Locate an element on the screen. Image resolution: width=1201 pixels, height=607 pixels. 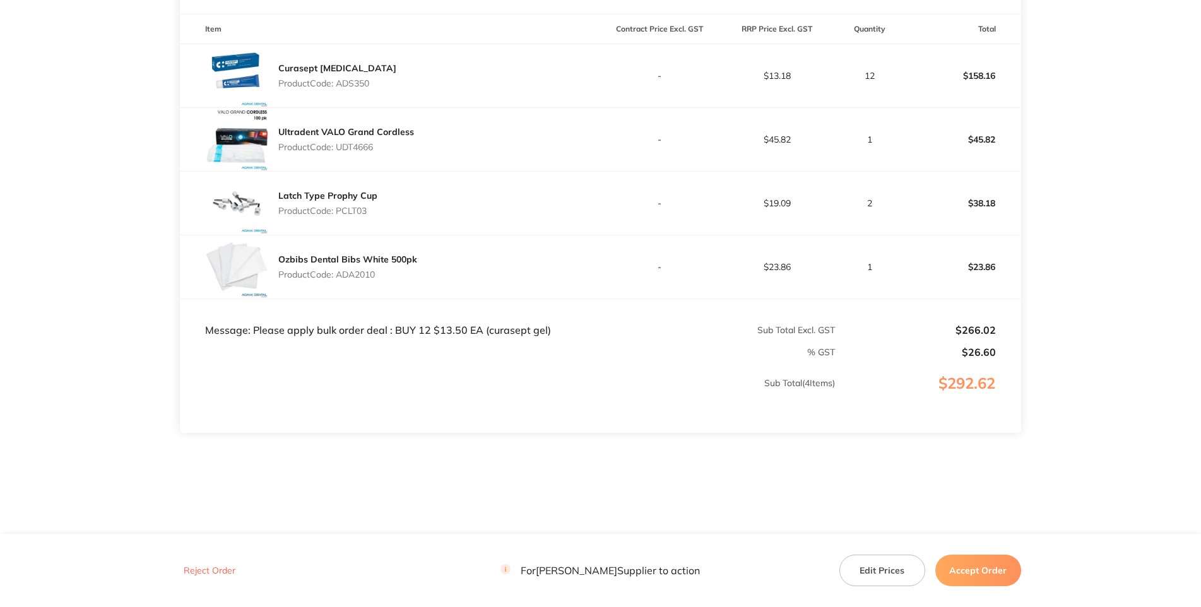
p: $38.18 is located at coordinates (962, 203).